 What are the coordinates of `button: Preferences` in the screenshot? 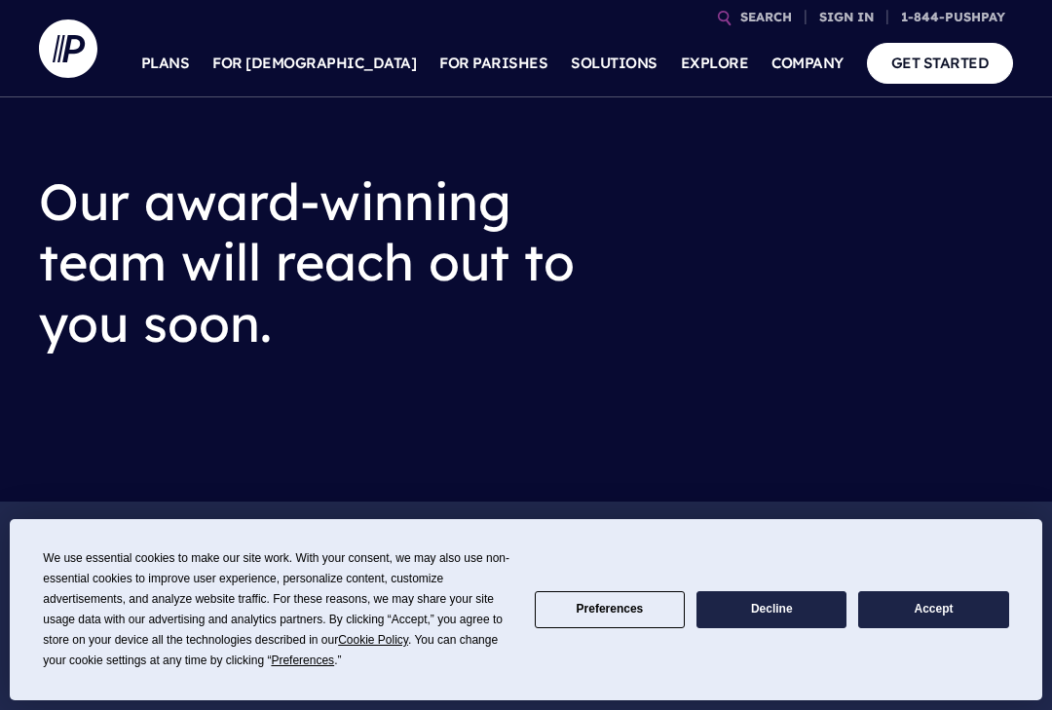 It's located at (610, 610).